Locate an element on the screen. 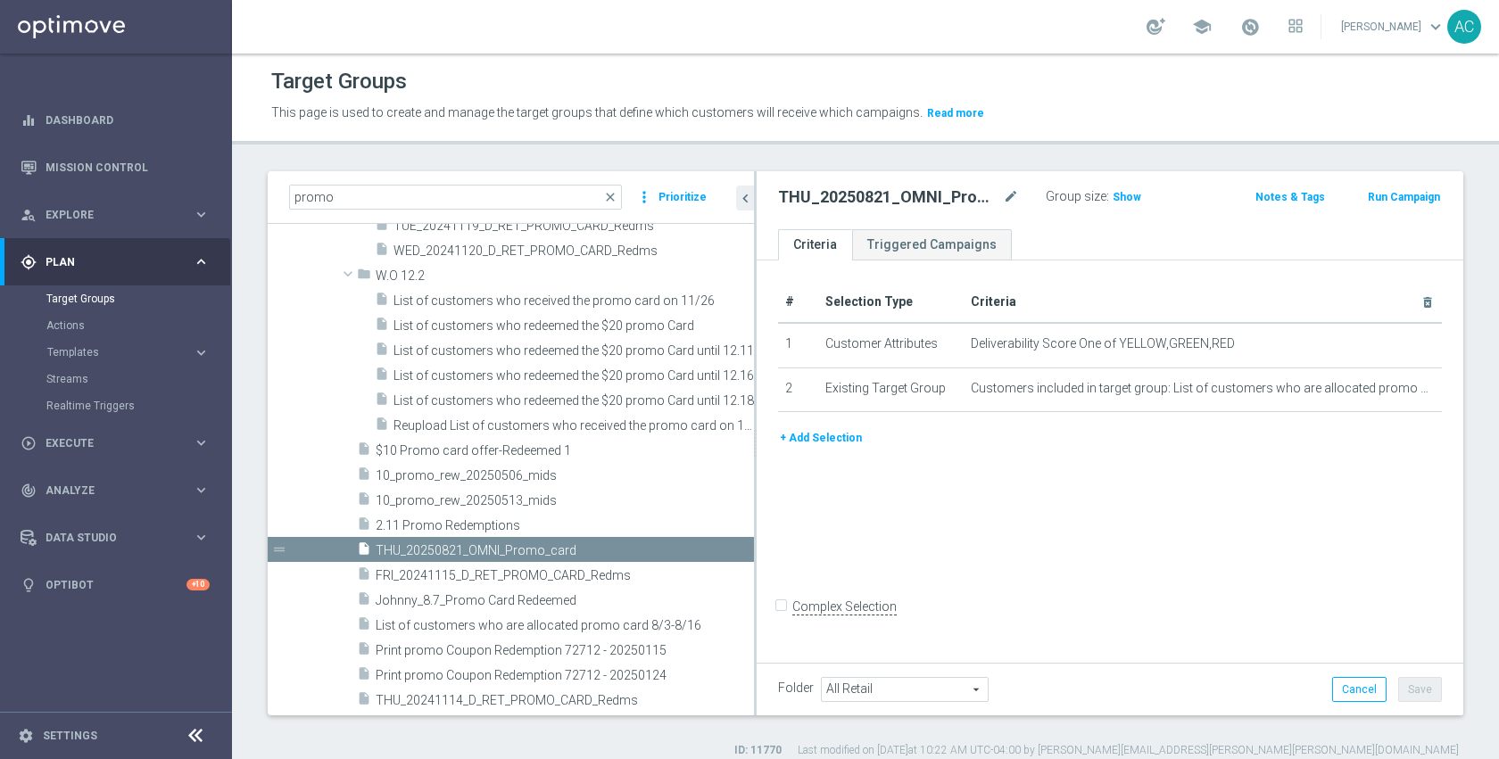  span: List of customers who redeemed the $20 promo Card is located at coordinates (574, 326).